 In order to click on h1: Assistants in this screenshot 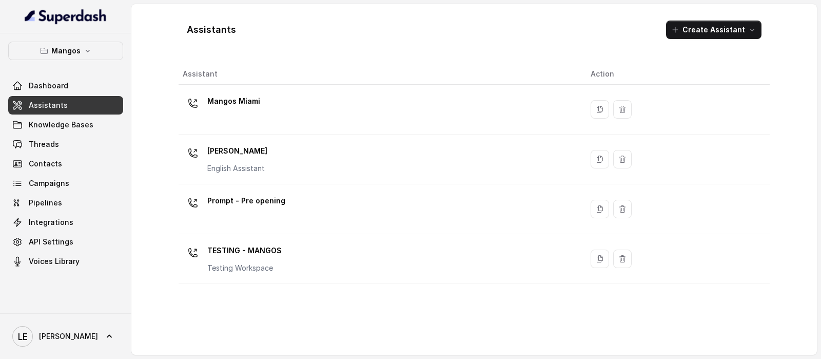, I will do `click(211, 30)`.